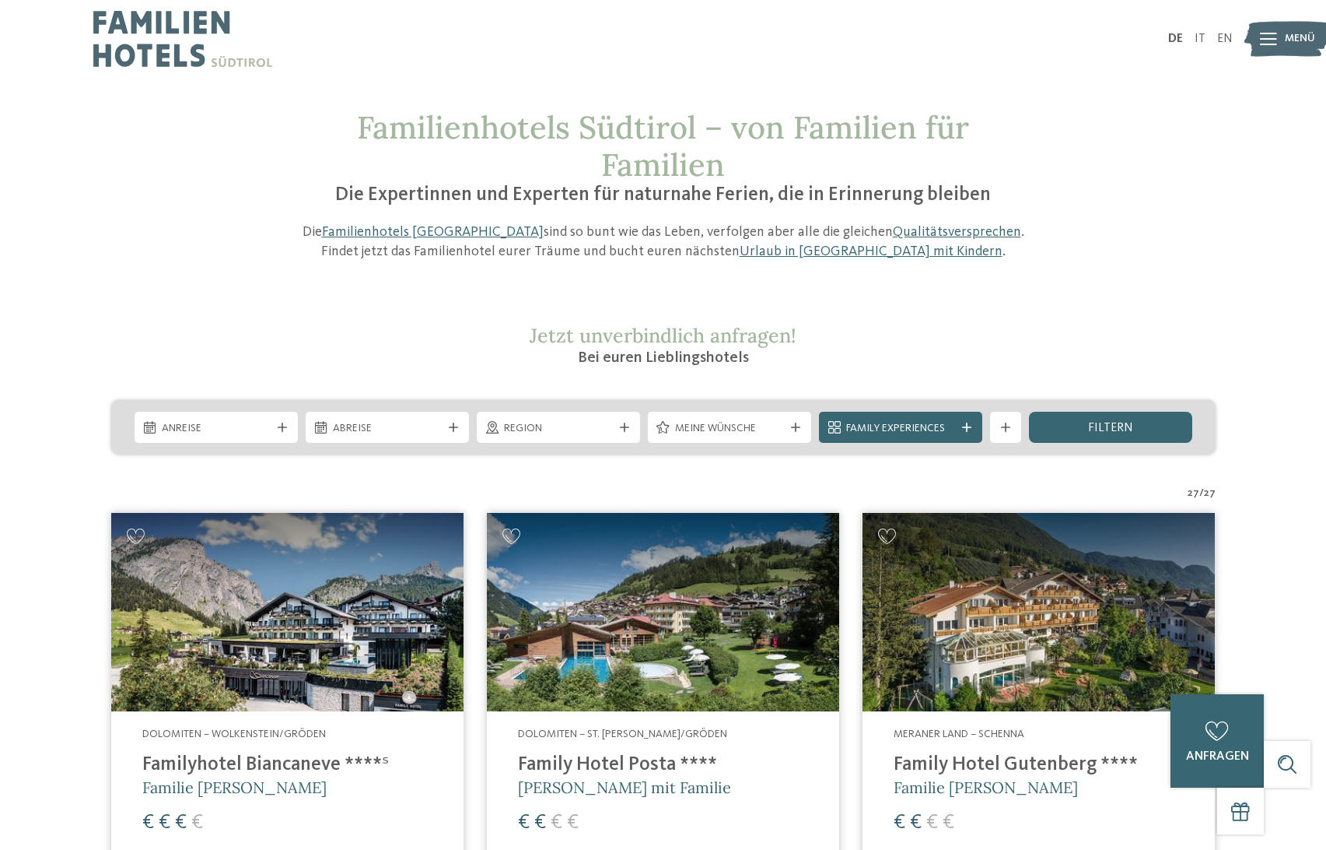  I want to click on span: Familienhotels Südtirol – von Familien für Familien, so click(663, 145).